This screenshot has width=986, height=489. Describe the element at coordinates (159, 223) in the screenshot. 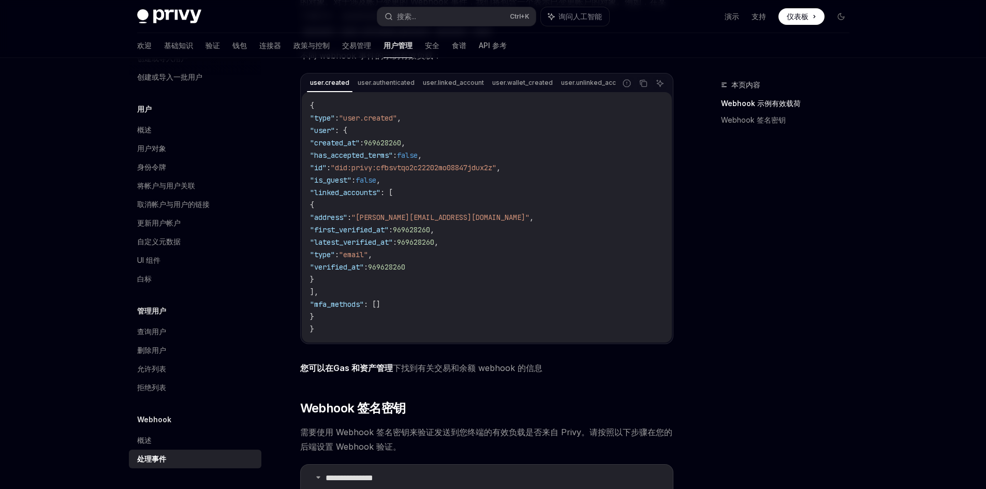

I see `font: 更新用户帐户` at that location.